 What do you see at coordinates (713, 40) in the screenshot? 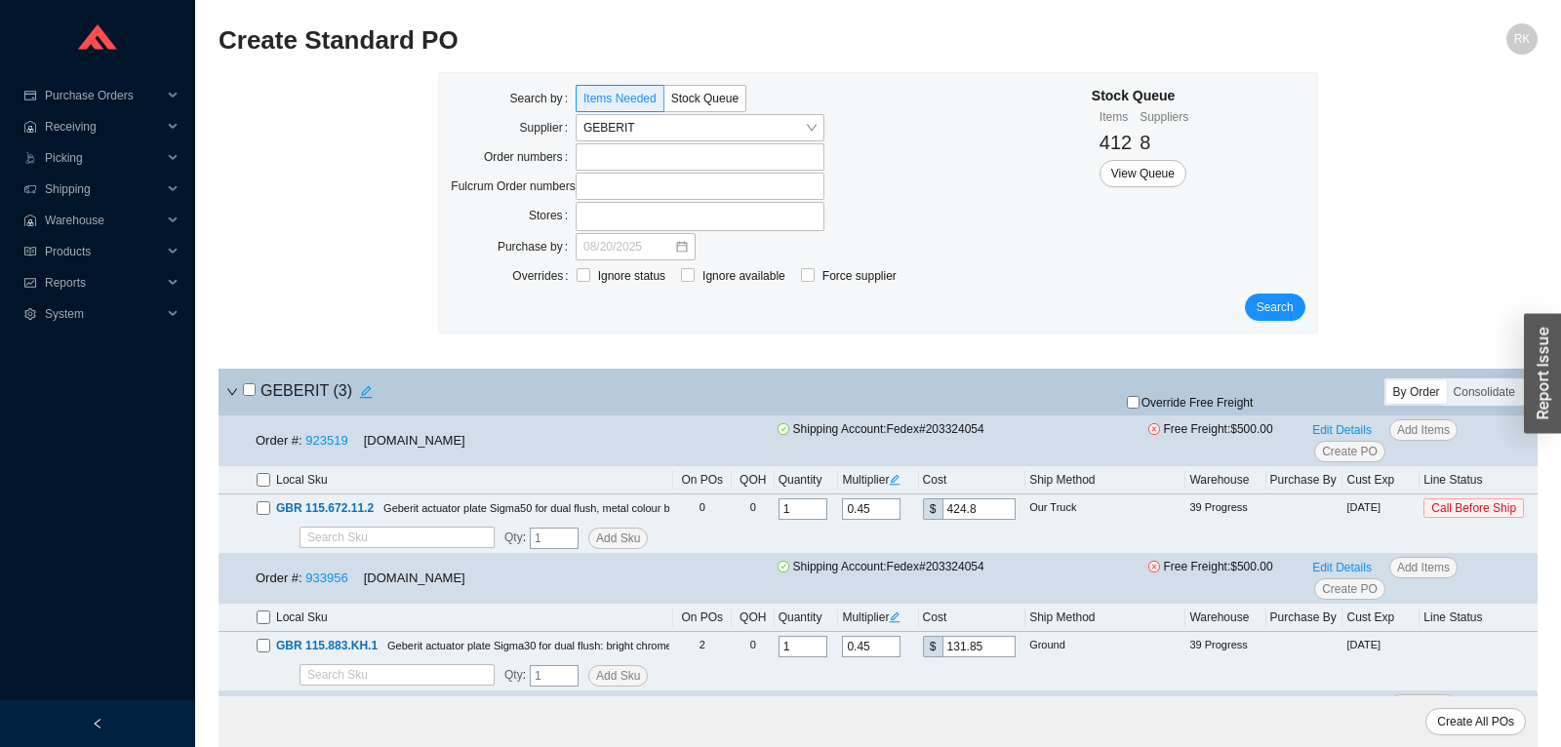
I see `h2: Create Standard PO` at bounding box center [713, 40].